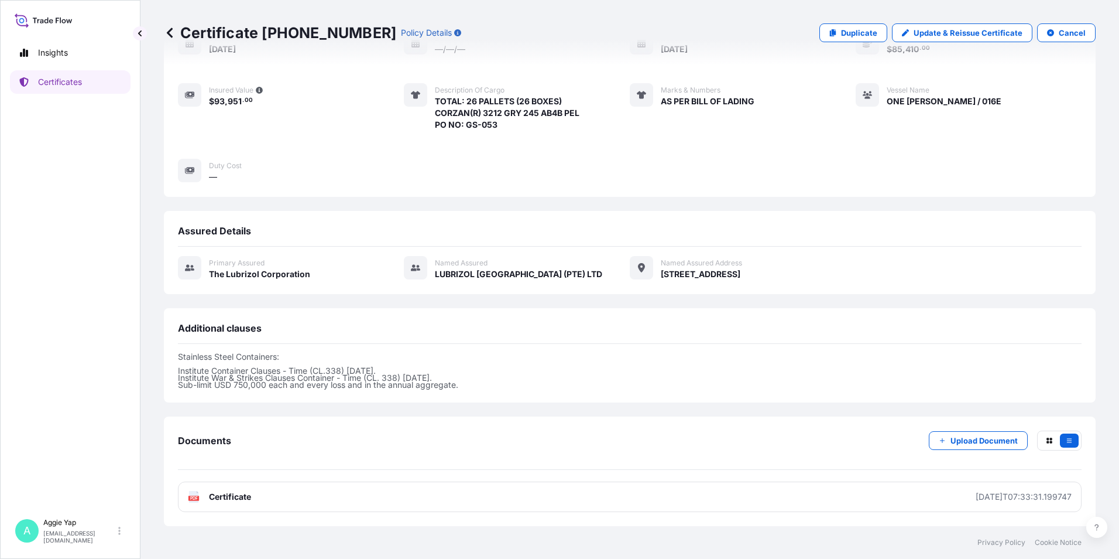  What do you see at coordinates (968, 33) in the screenshot?
I see `p: Update & Reissue Certificate` at bounding box center [968, 33].